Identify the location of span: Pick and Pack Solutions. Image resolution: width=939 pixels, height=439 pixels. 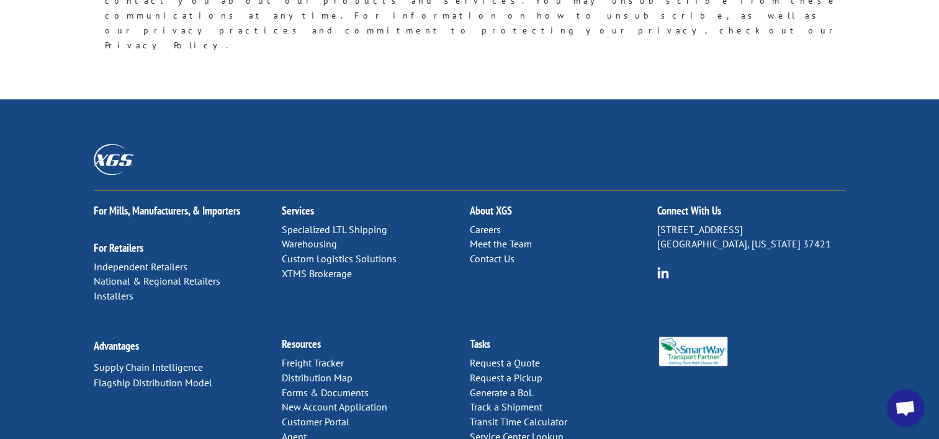
(53, 355).